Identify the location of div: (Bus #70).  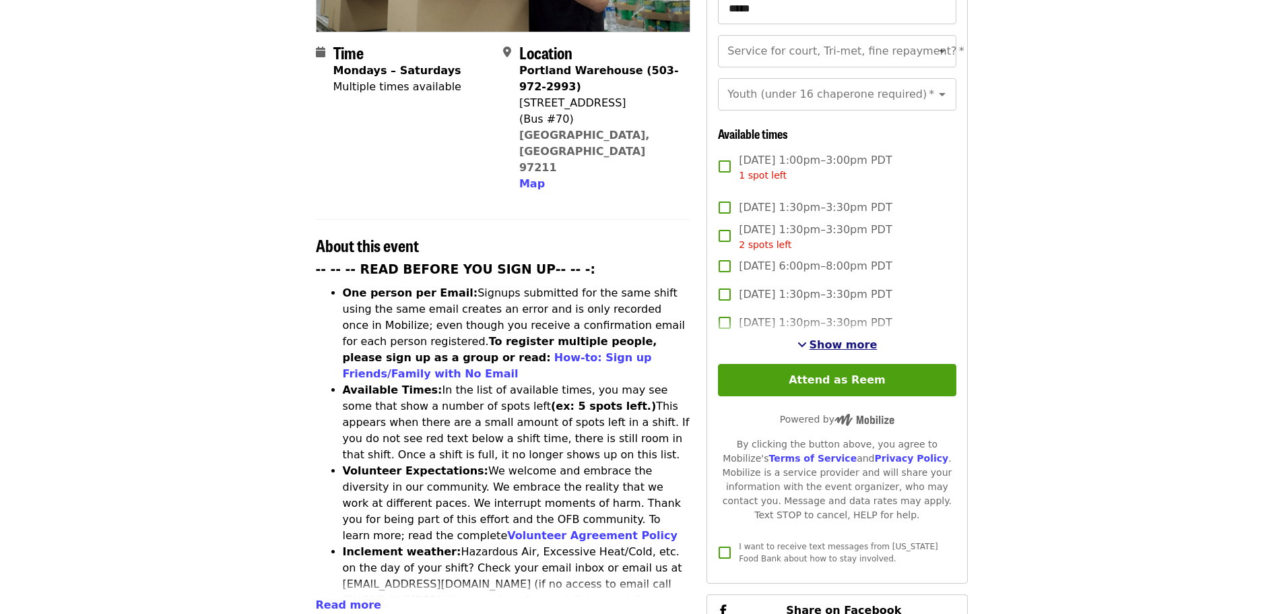
(600, 119).